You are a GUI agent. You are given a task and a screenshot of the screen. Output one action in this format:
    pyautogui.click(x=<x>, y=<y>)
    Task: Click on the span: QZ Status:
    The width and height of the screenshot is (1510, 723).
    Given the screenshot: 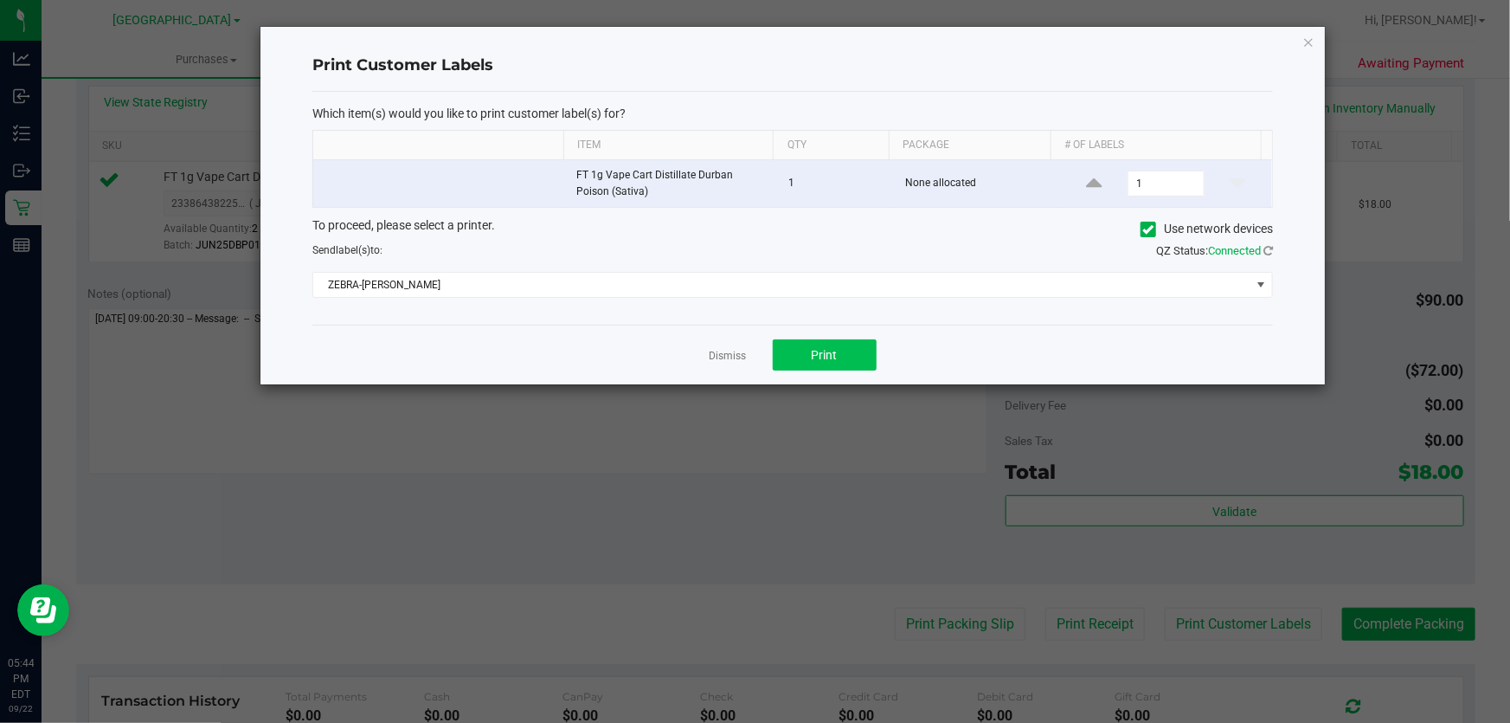 What is the action you would take?
    pyautogui.click(x=1214, y=250)
    